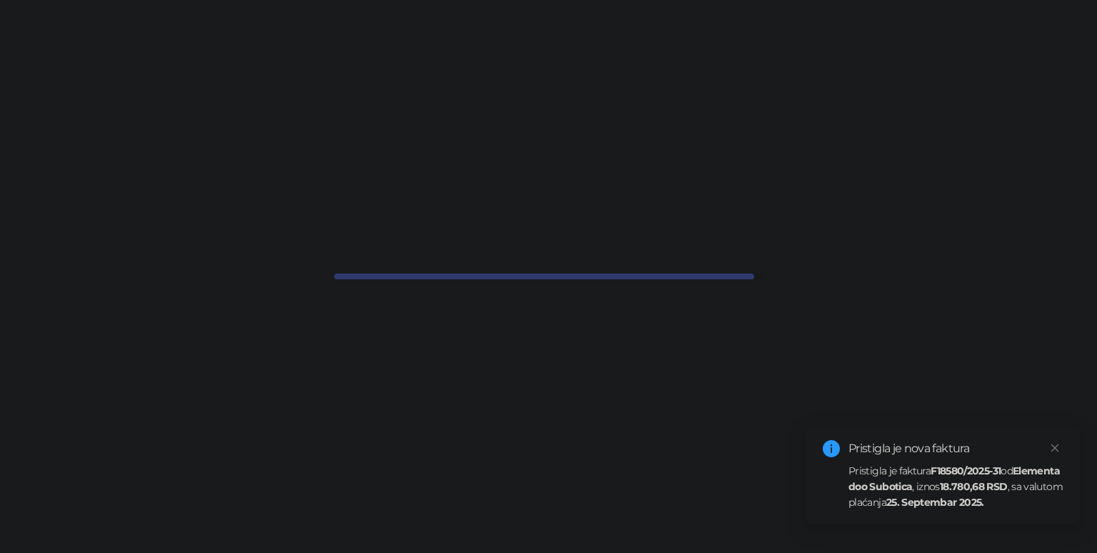  I want to click on div: Pristigla je nova faktura, so click(955, 448).